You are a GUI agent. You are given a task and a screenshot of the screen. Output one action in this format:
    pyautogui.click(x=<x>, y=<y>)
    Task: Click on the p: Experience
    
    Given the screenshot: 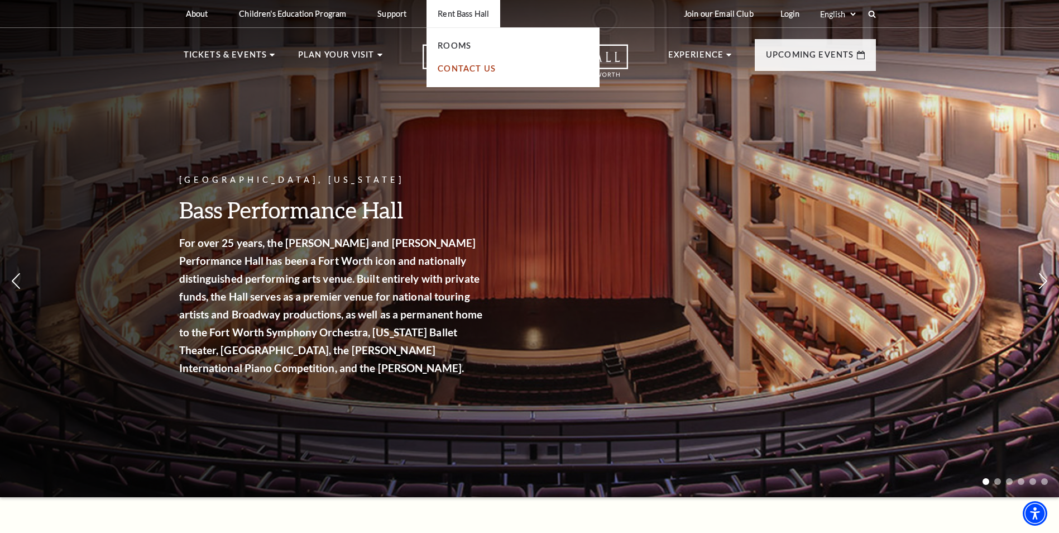 What is the action you would take?
    pyautogui.click(x=696, y=58)
    